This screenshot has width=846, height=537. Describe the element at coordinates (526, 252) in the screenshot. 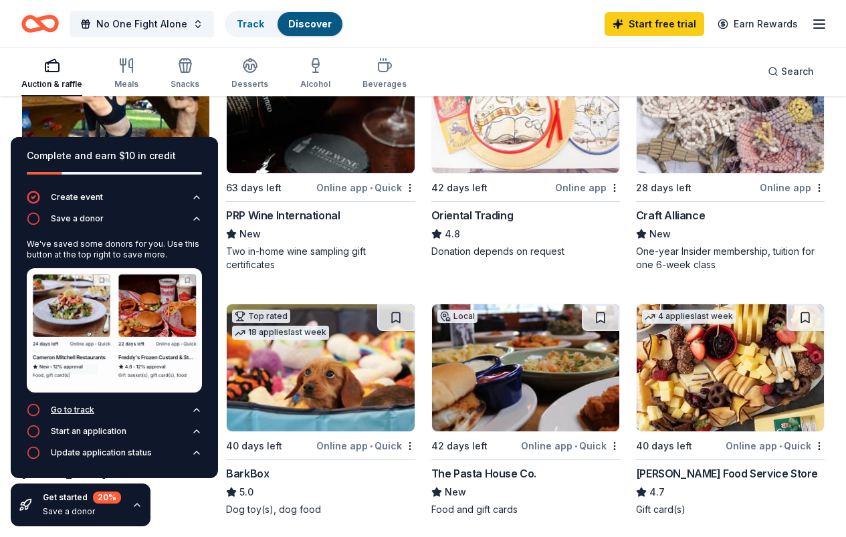

I see `div: Donation depends on request` at that location.